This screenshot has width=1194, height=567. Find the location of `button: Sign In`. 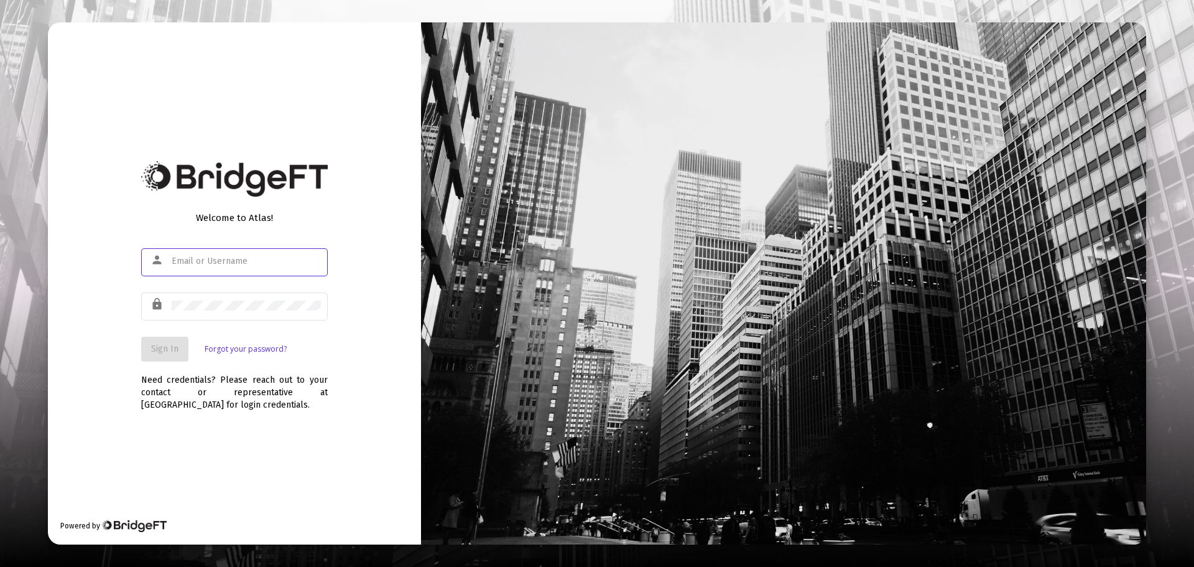

button: Sign In is located at coordinates (165, 349).